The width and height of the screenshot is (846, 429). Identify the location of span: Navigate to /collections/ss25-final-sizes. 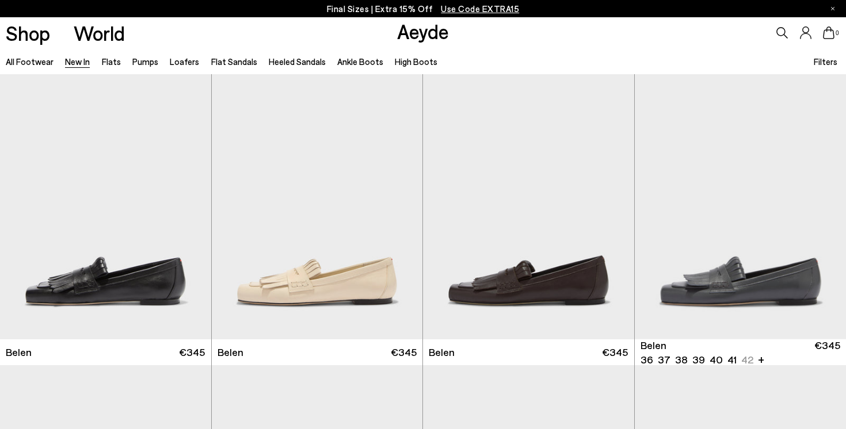
(480, 9).